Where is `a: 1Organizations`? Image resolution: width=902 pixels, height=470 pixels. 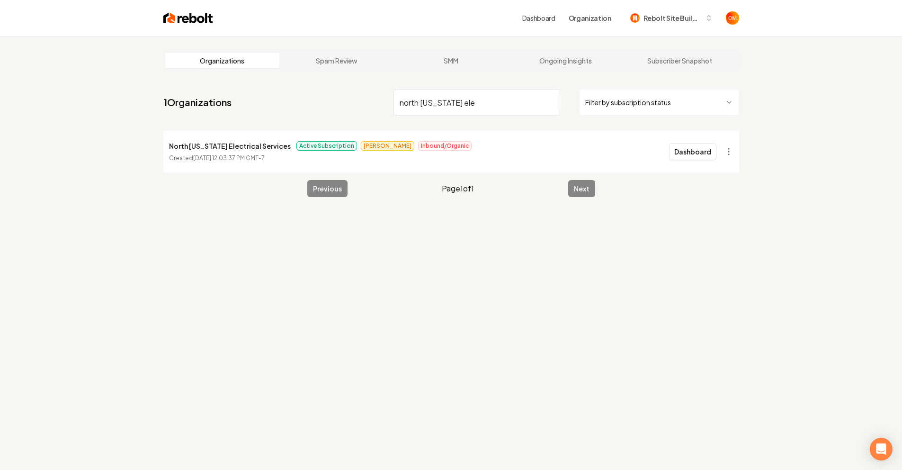 a: 1Organizations is located at coordinates (197, 102).